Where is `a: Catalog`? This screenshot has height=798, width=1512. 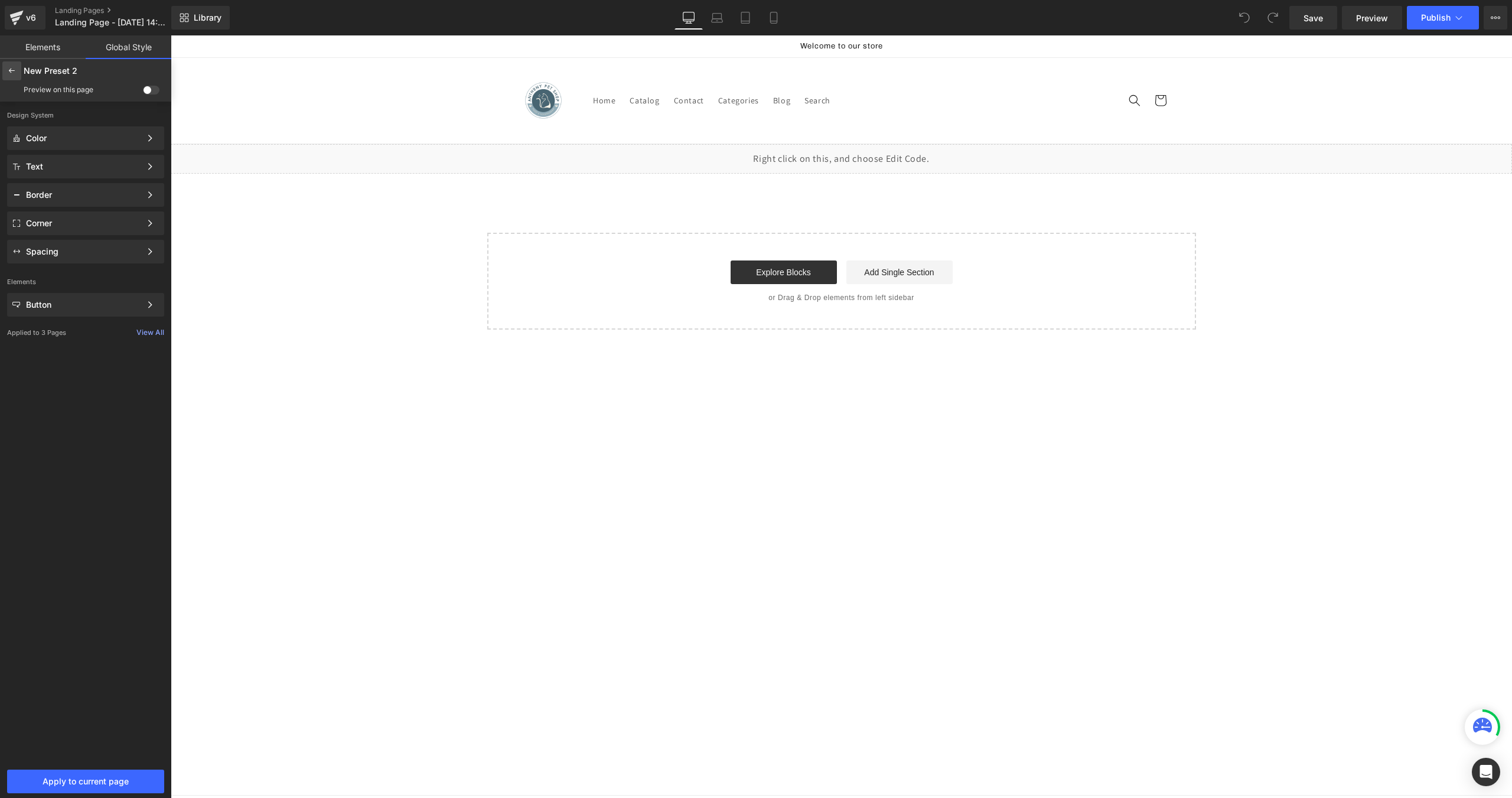 a: Catalog is located at coordinates (473, 65).